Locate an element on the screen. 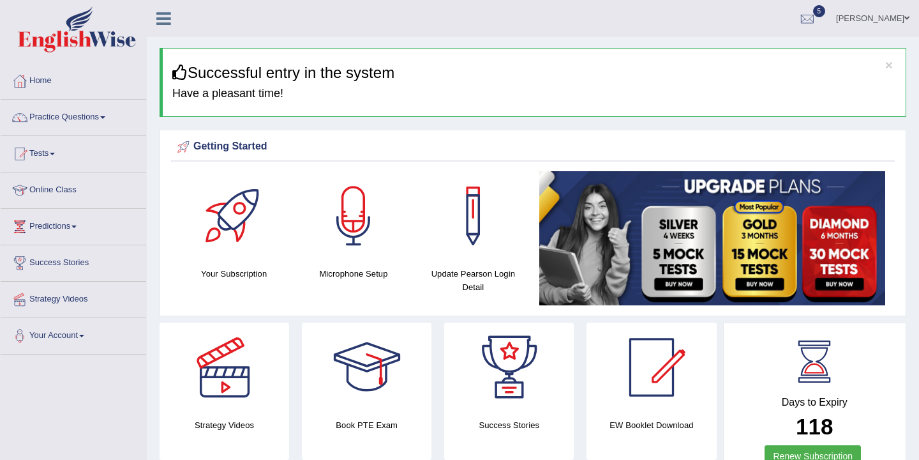  h4: Strategy Videos is located at coordinates (224, 425).